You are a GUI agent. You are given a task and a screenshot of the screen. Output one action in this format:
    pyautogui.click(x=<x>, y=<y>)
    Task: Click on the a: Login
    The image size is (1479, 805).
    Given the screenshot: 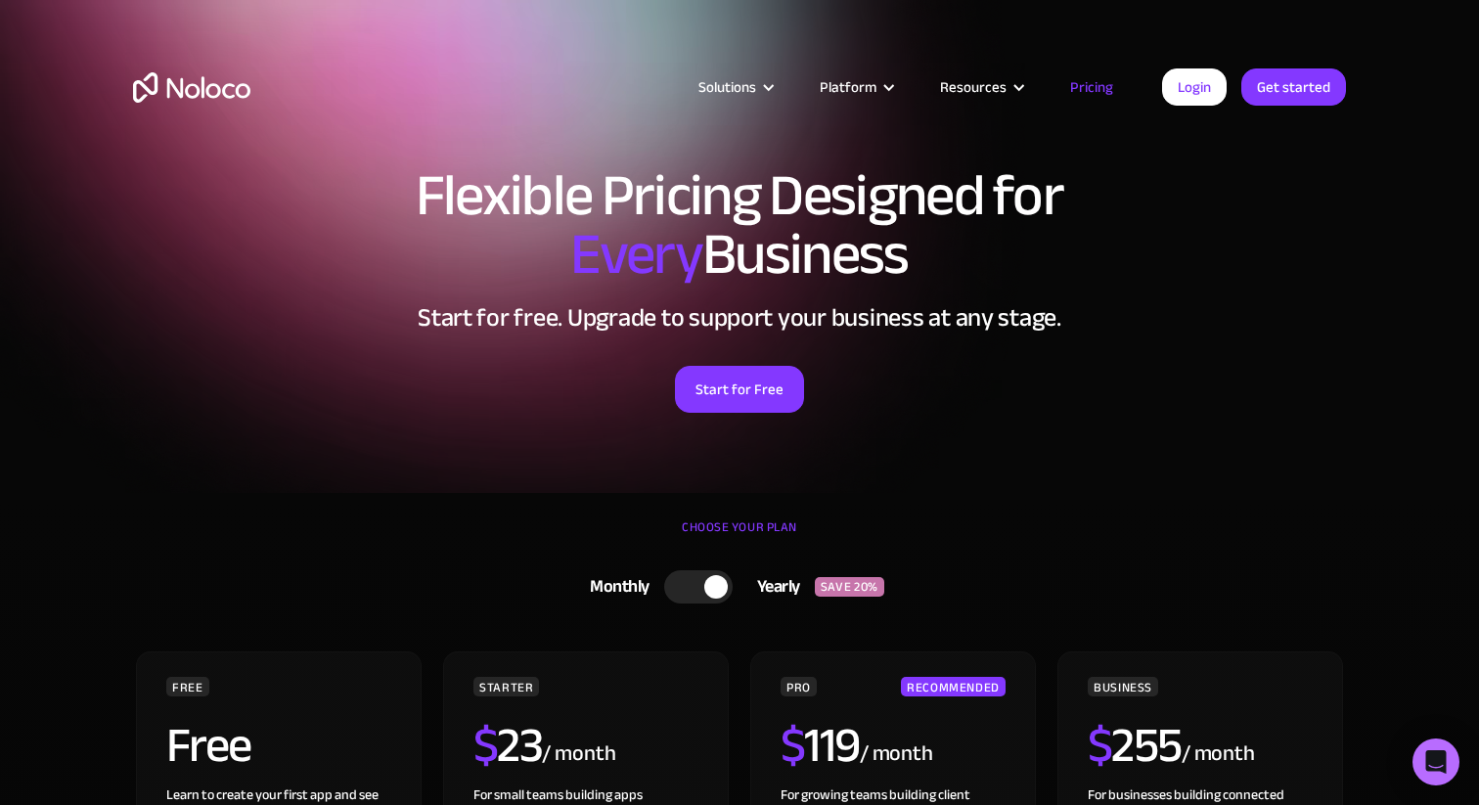 What is the action you would take?
    pyautogui.click(x=1195, y=87)
    